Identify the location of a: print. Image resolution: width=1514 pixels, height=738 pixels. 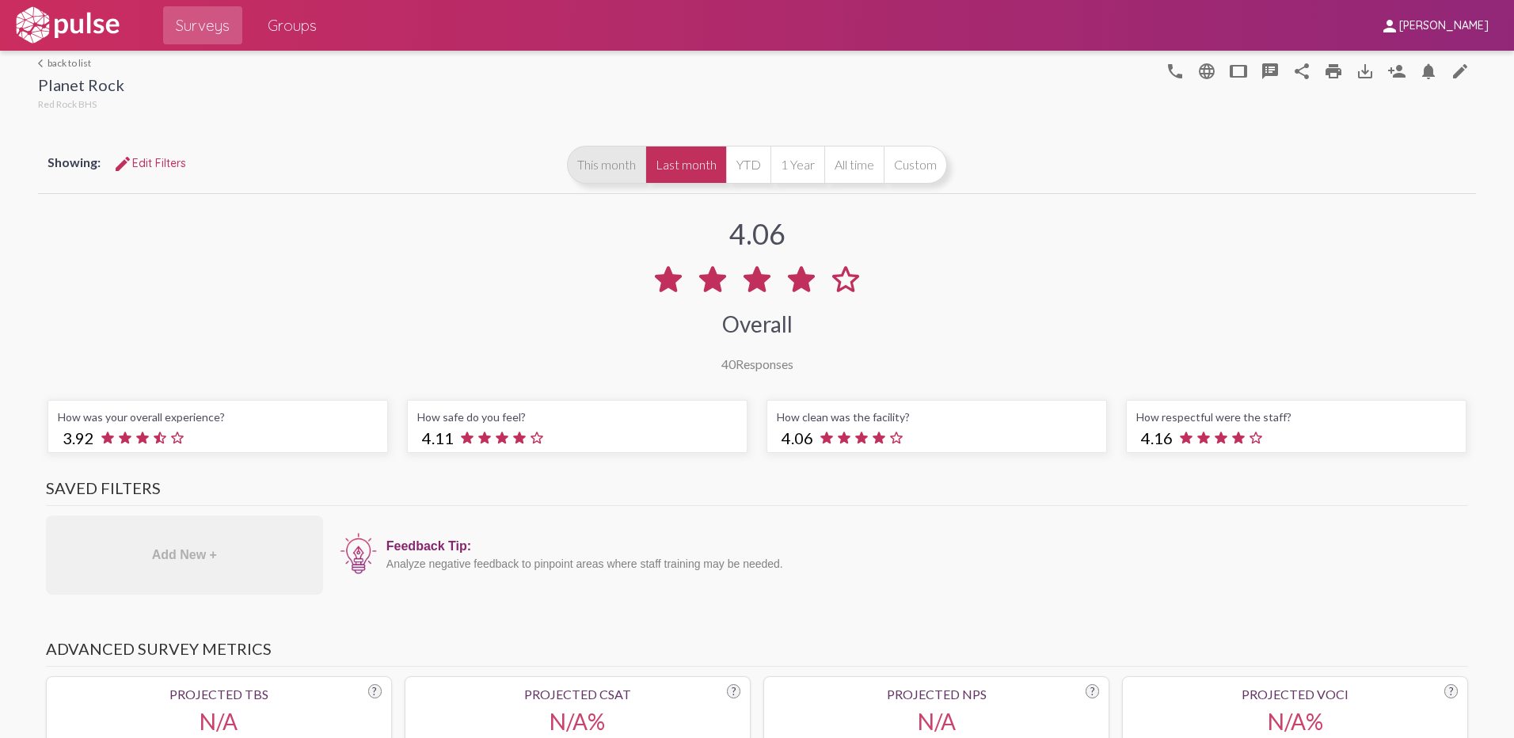
(1333, 70).